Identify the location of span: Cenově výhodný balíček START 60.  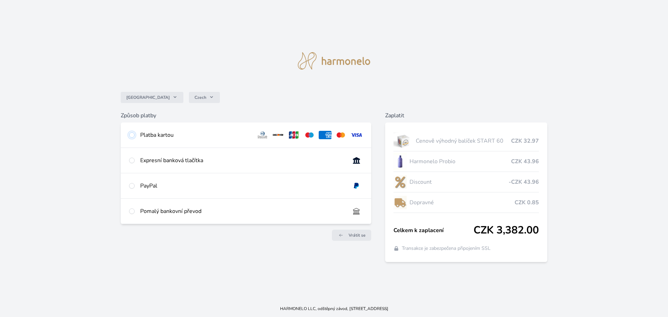
(464, 141).